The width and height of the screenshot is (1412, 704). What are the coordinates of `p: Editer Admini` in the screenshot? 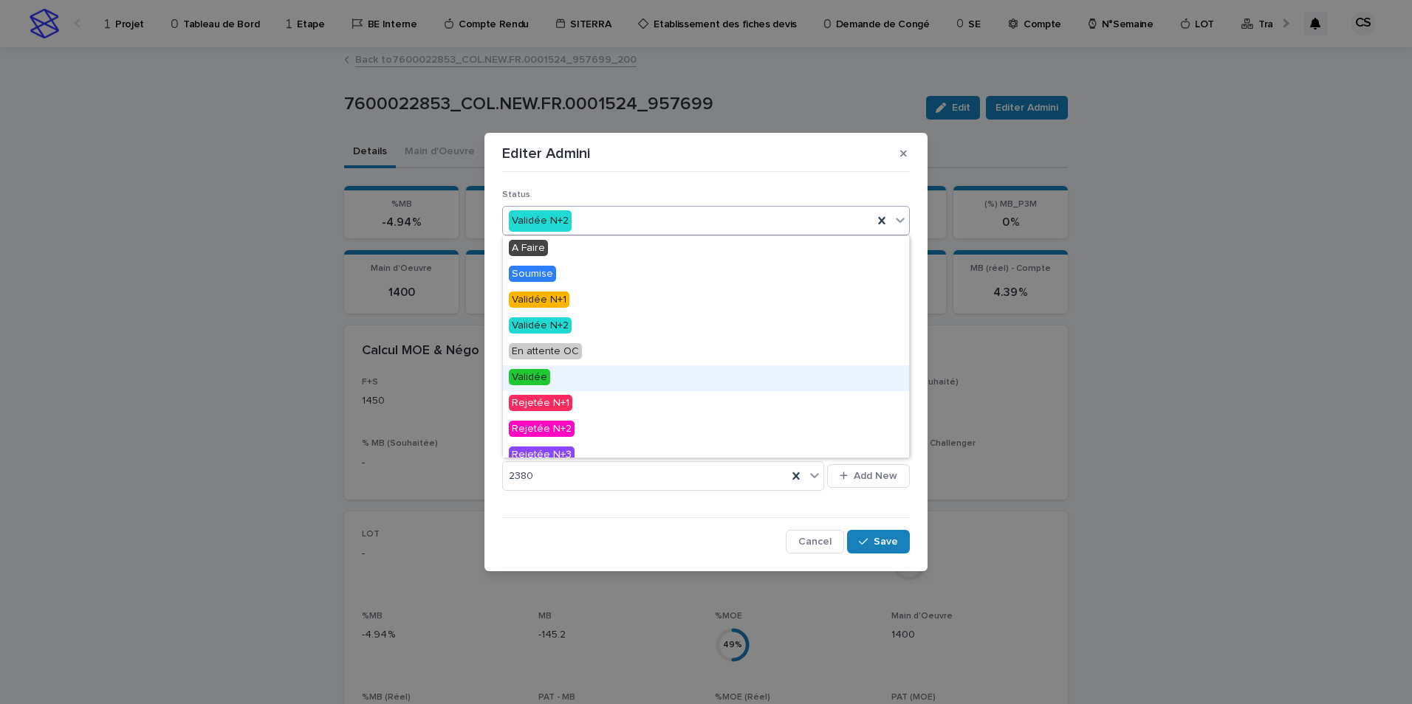 It's located at (546, 154).